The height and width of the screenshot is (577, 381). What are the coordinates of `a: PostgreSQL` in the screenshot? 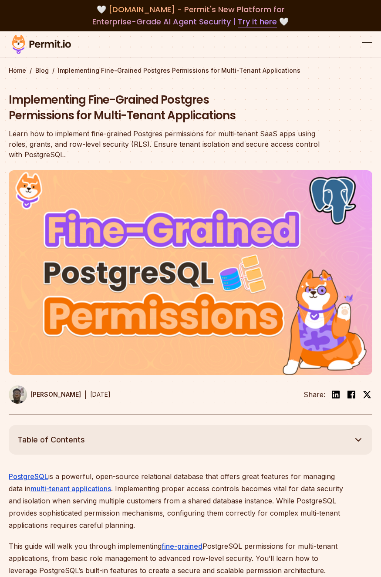 It's located at (28, 477).